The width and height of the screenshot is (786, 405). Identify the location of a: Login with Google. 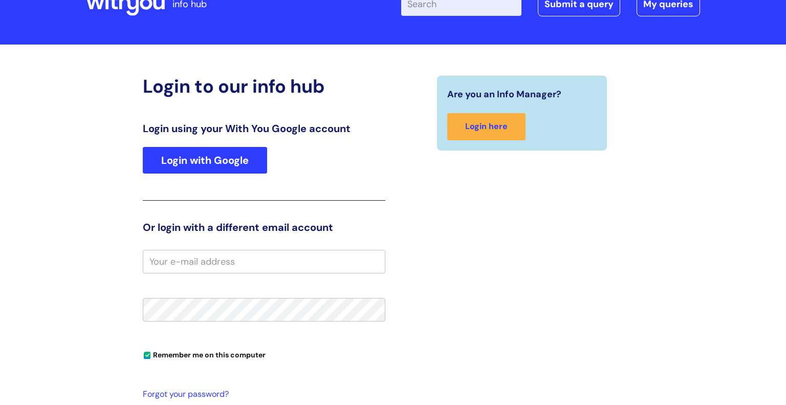
(205, 160).